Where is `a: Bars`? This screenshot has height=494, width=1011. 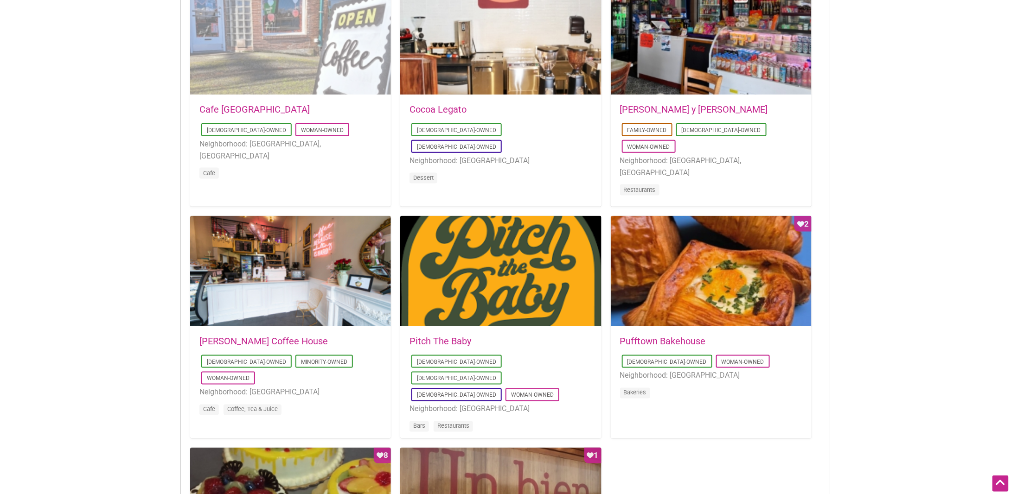
a: Bars is located at coordinates (419, 426).